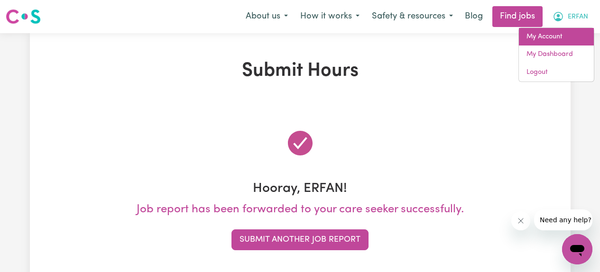  I want to click on h3: Hooray, ERFAN!, so click(300, 189).